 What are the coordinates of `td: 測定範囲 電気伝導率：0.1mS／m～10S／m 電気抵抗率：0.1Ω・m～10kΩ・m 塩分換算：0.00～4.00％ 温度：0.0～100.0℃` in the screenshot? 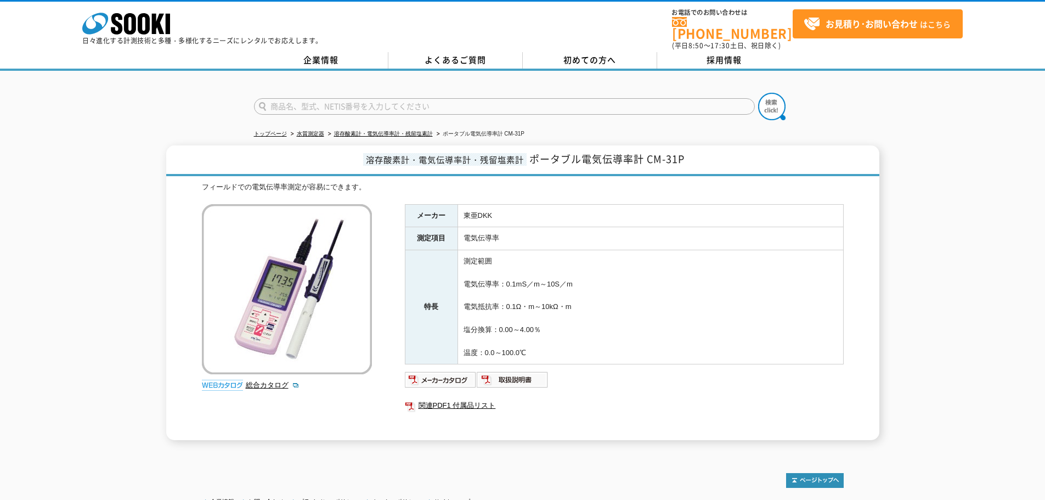 It's located at (650, 307).